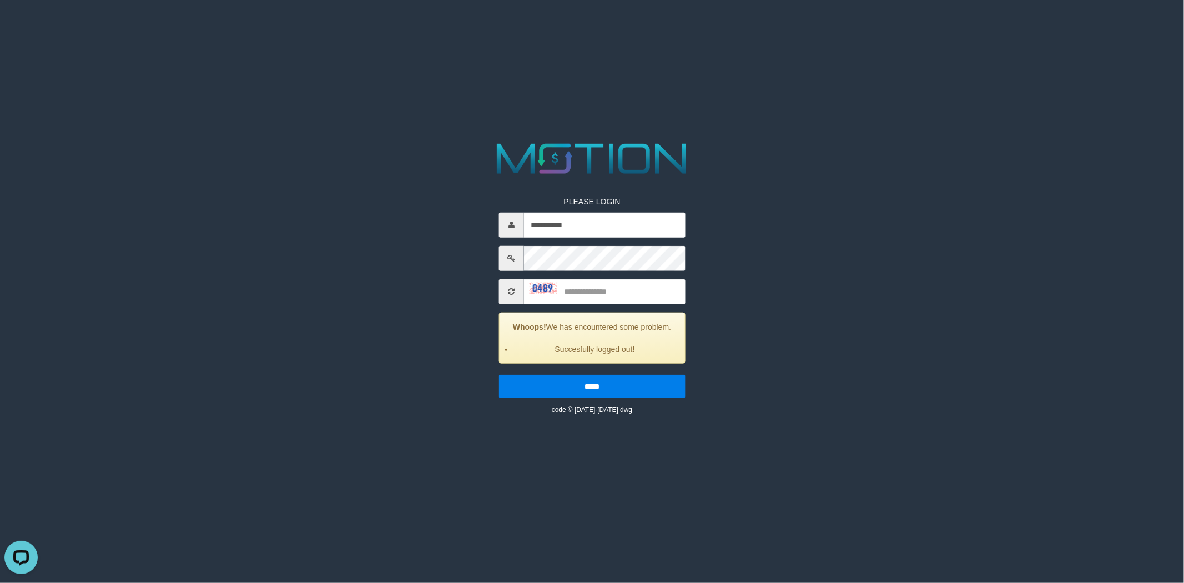 The height and width of the screenshot is (583, 1184). What do you see at coordinates (592, 159) in the screenshot?
I see `img: MOTION_logo.png` at bounding box center [592, 159].